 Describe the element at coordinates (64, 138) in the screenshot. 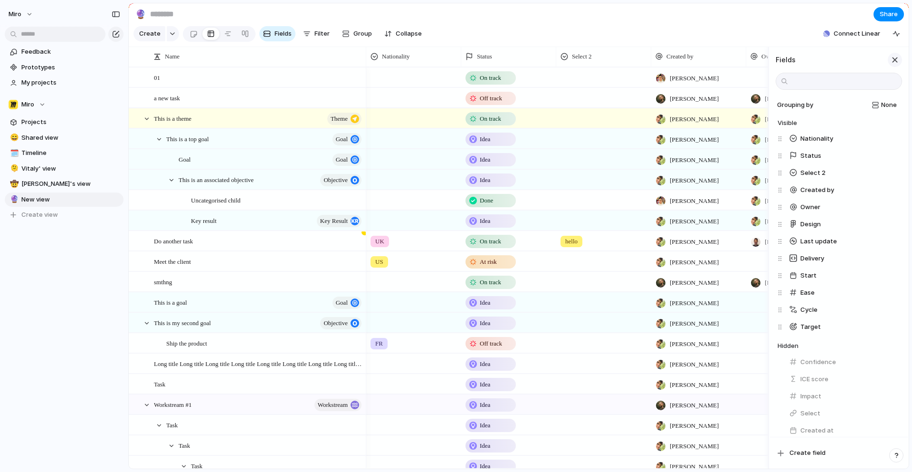

I see `div: 😄Shared view` at that location.